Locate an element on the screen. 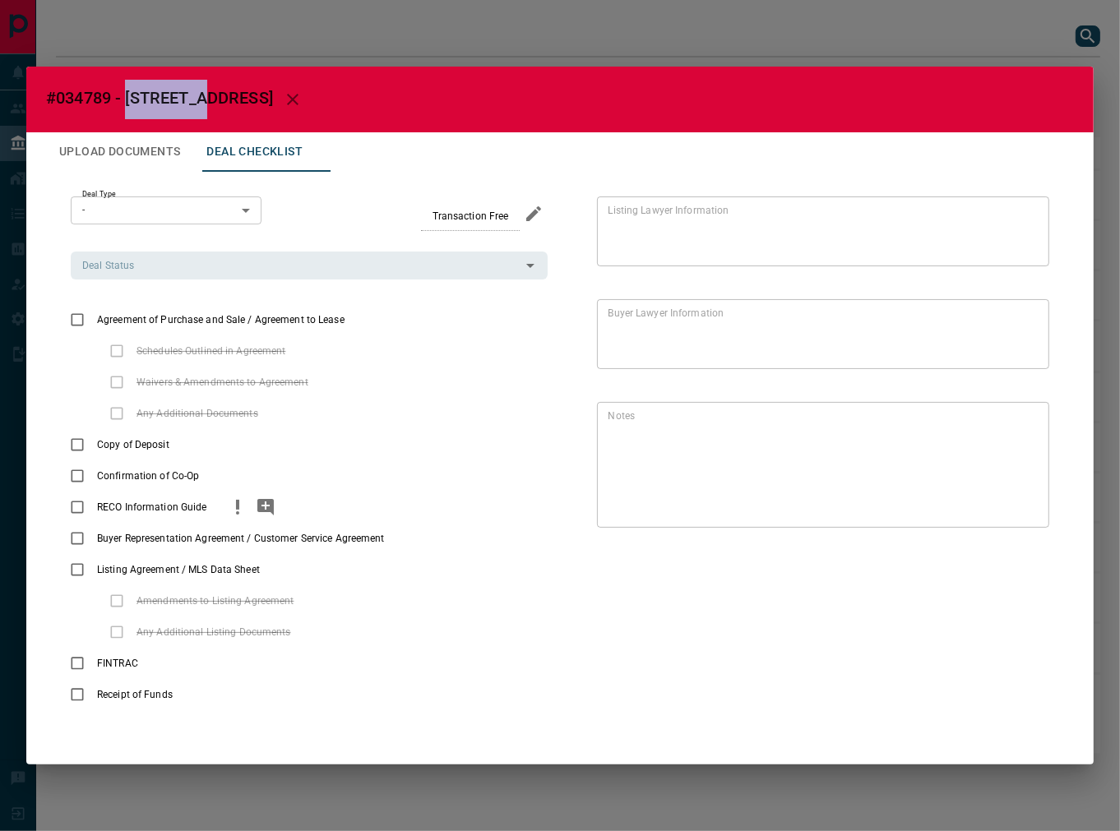 This screenshot has width=1120, height=831. span: Listing Agreement / MLS Data Sheet is located at coordinates (178, 570).